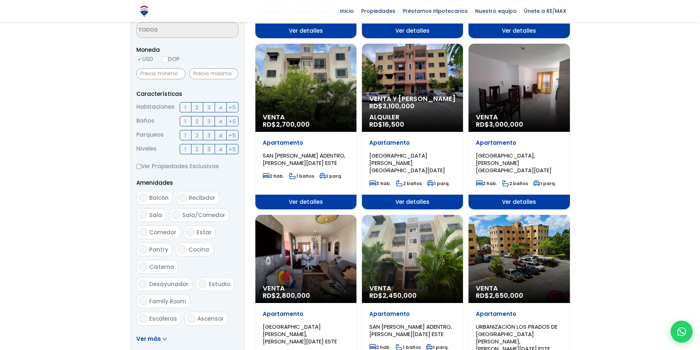  I want to click on input: Estudio, so click(202, 284).